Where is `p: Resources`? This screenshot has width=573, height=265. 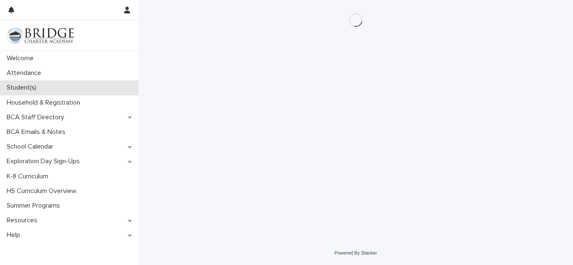
p: Resources is located at coordinates (23, 221).